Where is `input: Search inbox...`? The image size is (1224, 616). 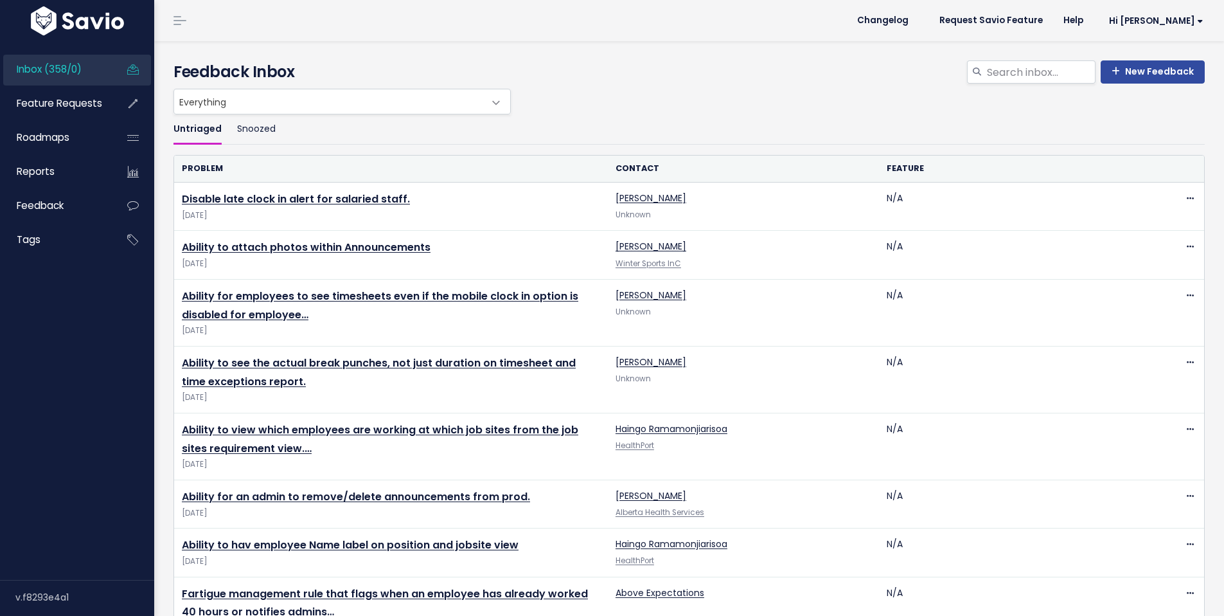 input: Search inbox... is located at coordinates (1040, 72).